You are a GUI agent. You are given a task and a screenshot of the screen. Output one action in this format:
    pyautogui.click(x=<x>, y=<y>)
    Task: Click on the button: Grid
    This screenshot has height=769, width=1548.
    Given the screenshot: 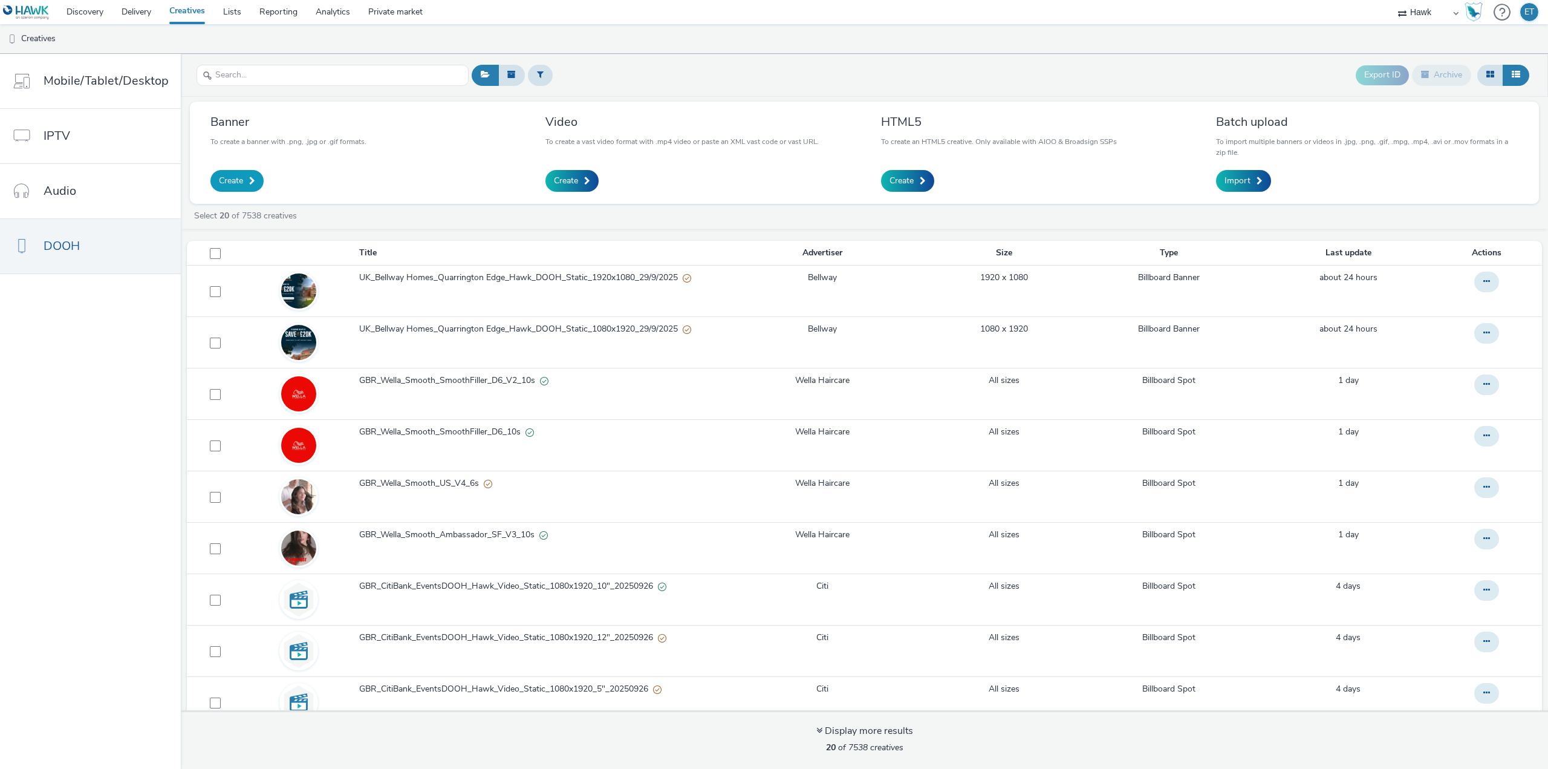 What is the action you would take?
    pyautogui.click(x=1490, y=75)
    